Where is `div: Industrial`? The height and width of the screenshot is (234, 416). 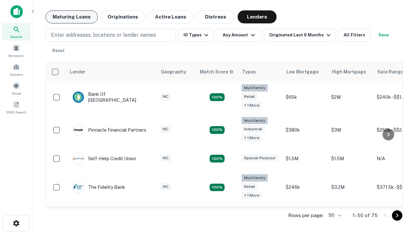 div: Industrial is located at coordinates (253, 129).